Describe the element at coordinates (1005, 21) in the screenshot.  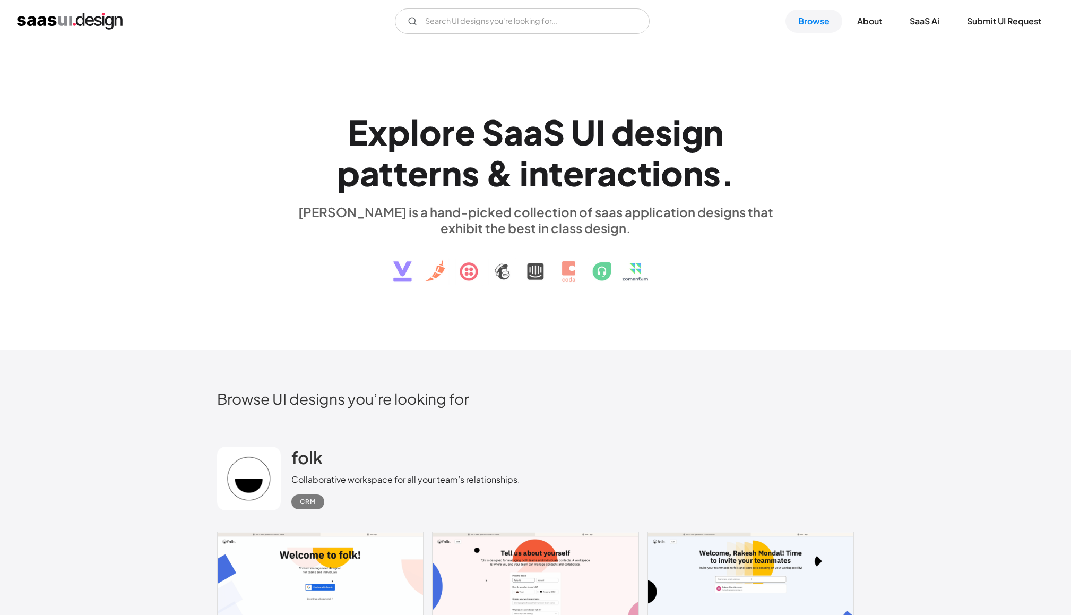
I see `a: Submit UI Request` at that location.